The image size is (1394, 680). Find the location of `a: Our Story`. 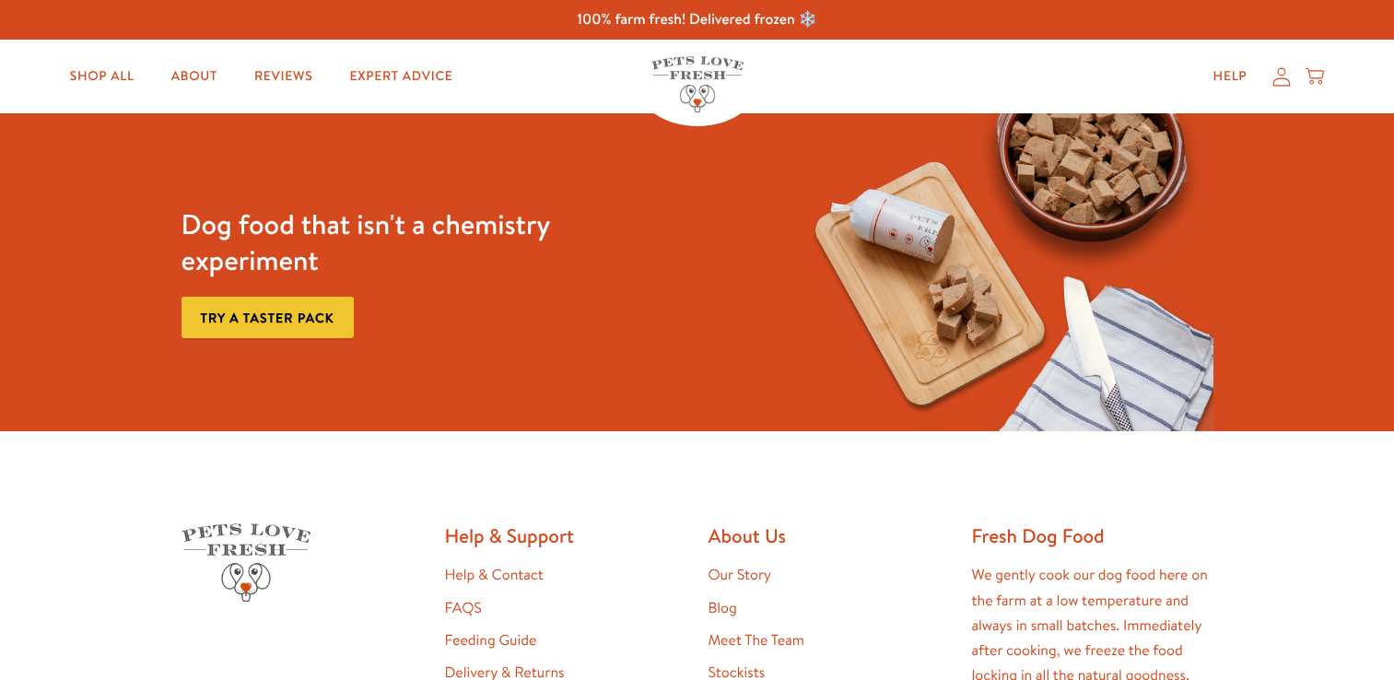

a: Our Story is located at coordinates (740, 575).